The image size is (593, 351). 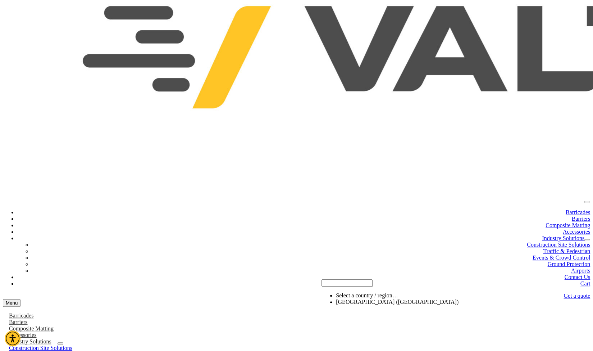 What do you see at coordinates (576, 231) in the screenshot?
I see `a: Accessories` at bounding box center [576, 231].